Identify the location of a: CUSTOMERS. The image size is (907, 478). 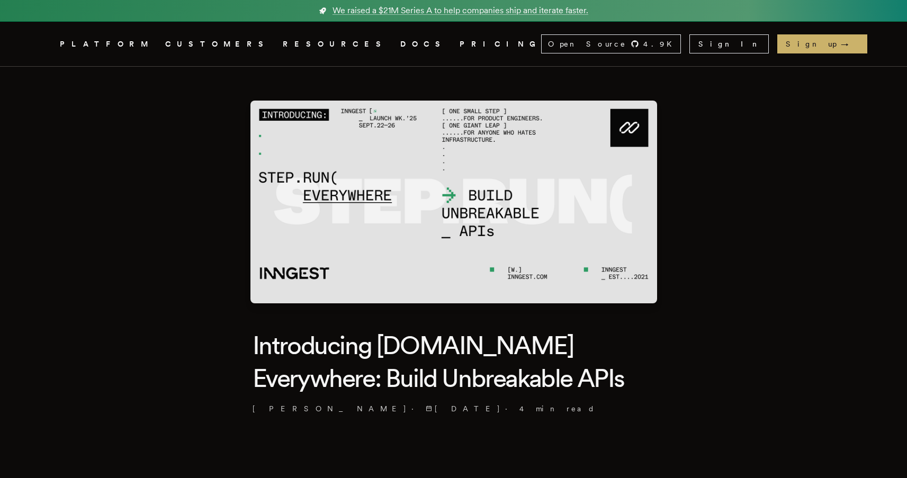
(218, 44).